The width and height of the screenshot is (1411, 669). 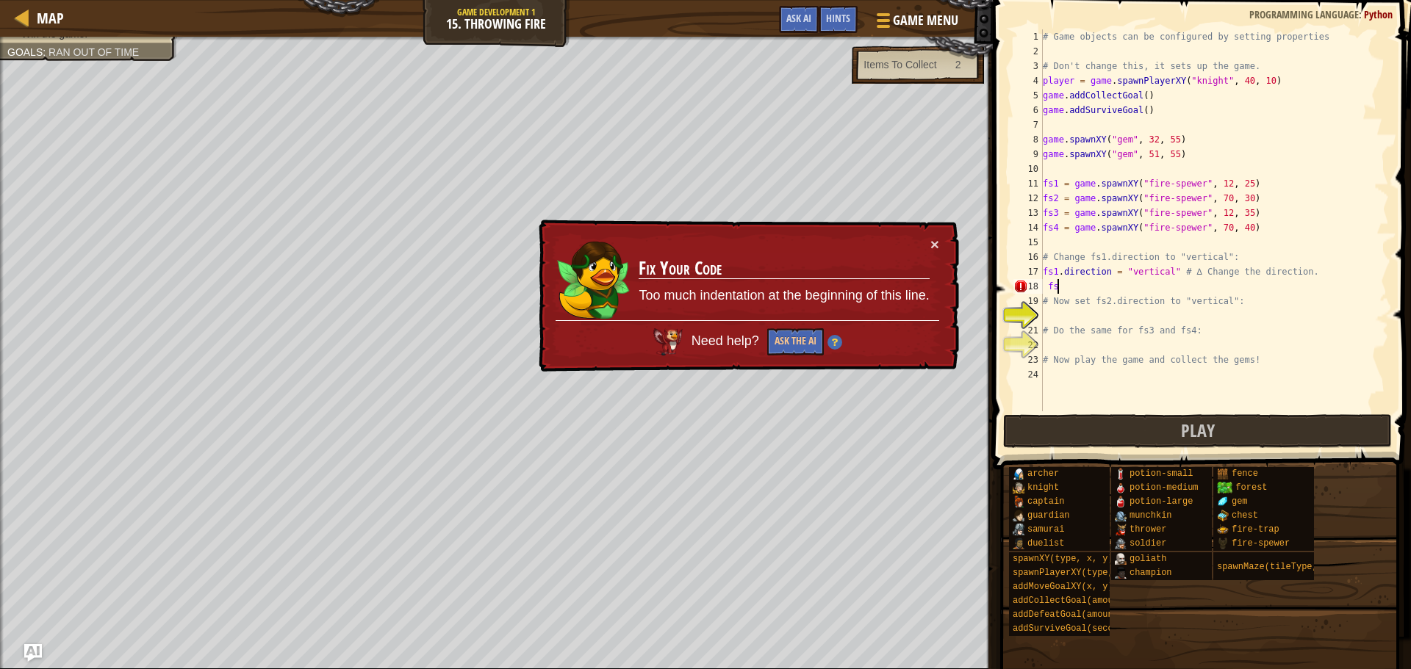 I want to click on span: thrower, so click(x=1148, y=530).